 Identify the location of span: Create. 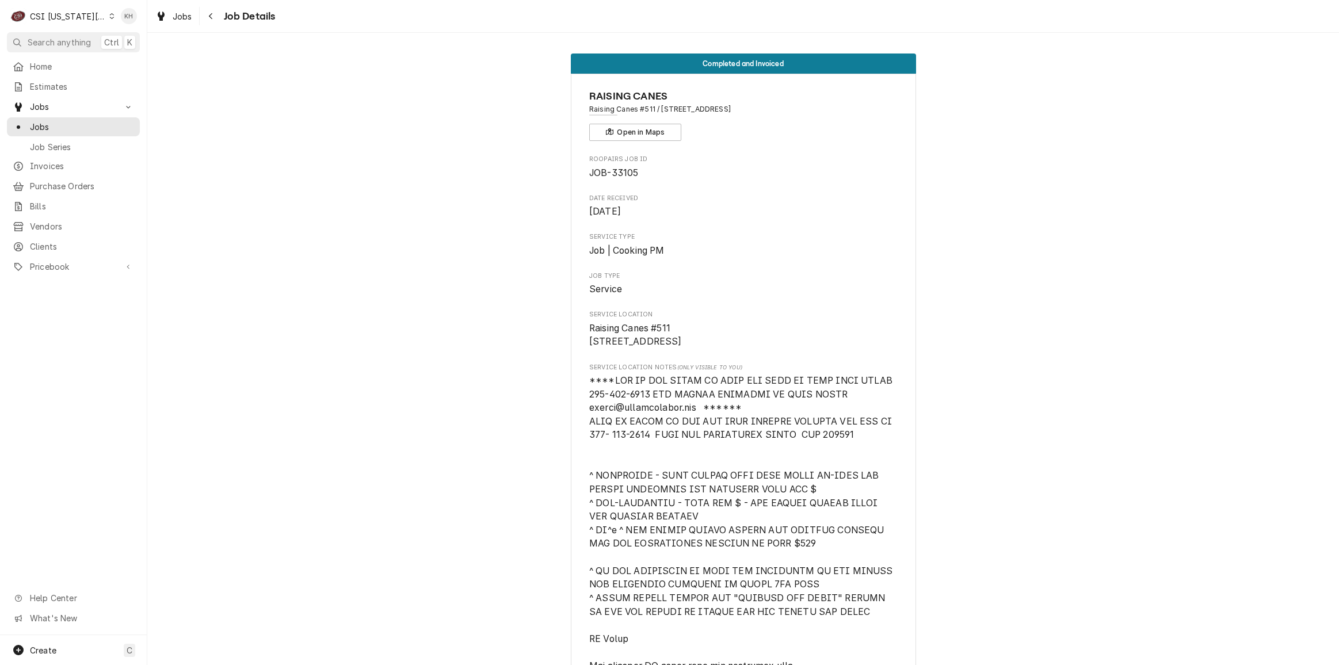
(43, 650).